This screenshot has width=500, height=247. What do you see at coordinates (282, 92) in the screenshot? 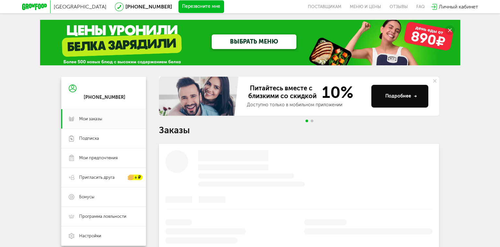
I see `span: Питайтесь вместе с близкими со скидкой` at bounding box center [282, 92].